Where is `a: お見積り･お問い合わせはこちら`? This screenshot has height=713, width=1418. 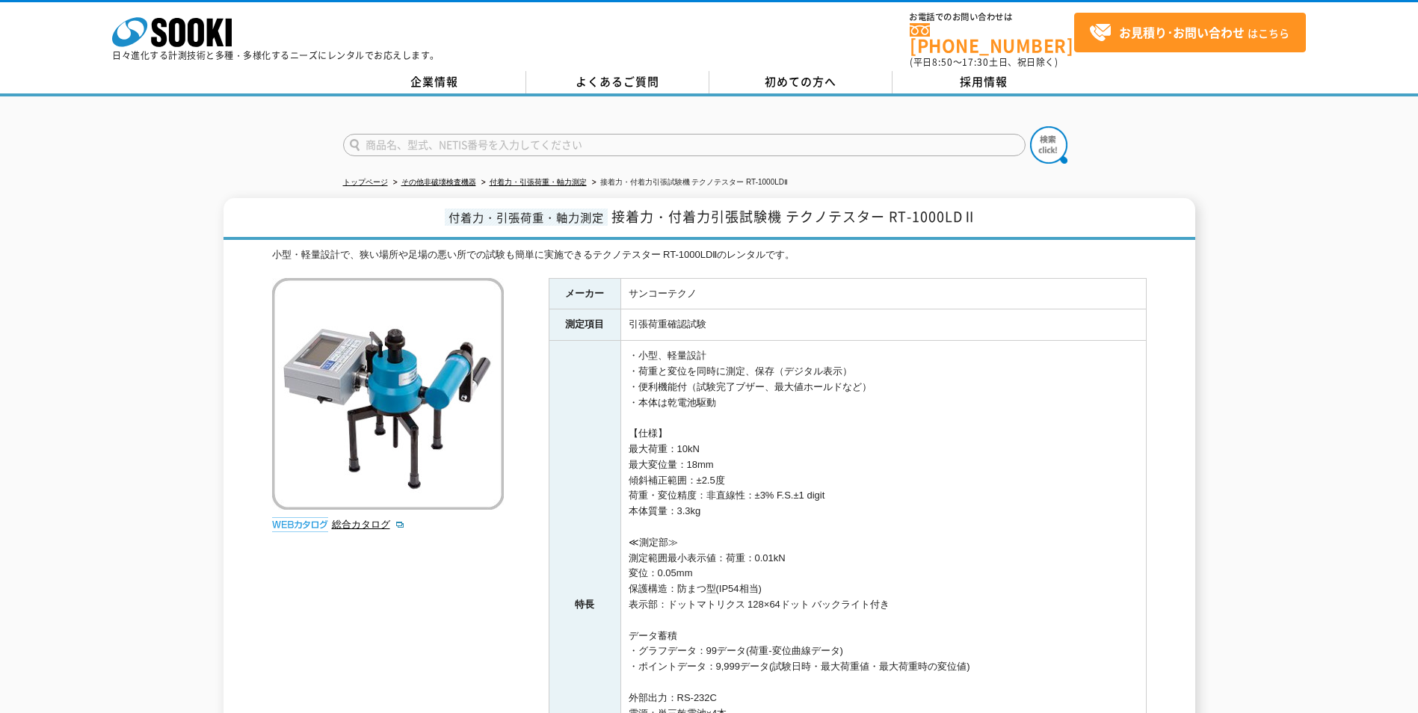 a: お見積り･お問い合わせはこちら is located at coordinates (1190, 32).